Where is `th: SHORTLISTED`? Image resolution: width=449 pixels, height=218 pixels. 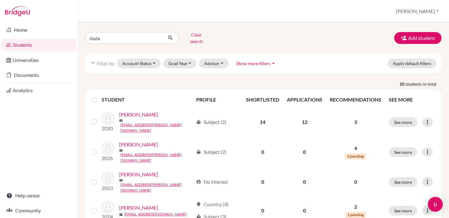
th: SHORTLISTED is located at coordinates (263, 100).